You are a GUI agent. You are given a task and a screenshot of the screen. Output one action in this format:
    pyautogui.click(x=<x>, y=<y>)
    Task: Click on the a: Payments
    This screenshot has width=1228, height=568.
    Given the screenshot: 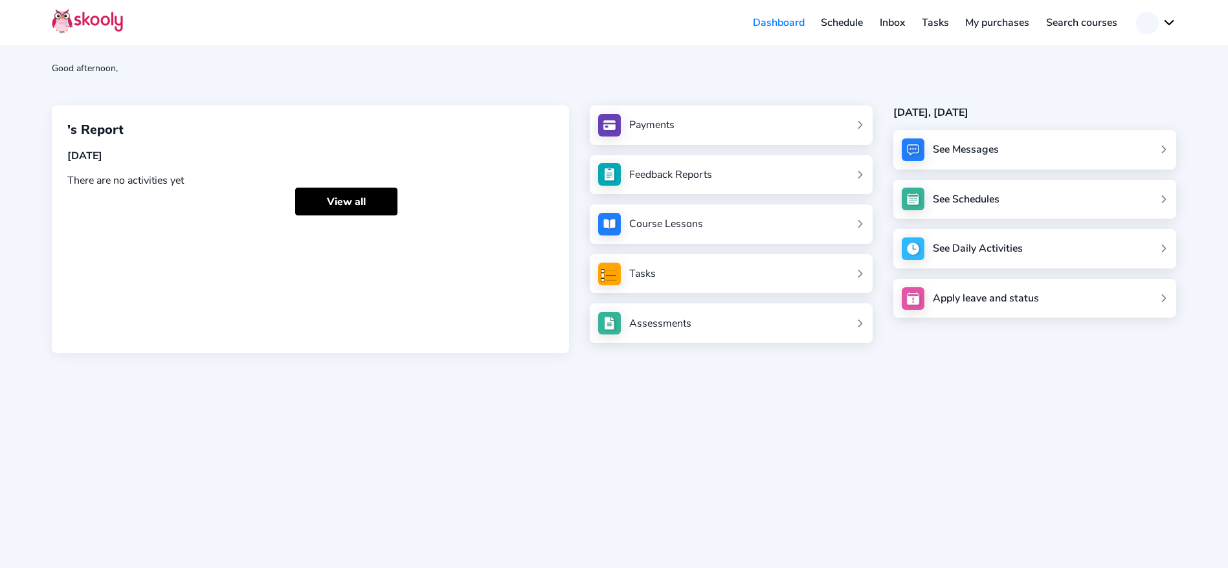 What is the action you would take?
    pyautogui.click(x=731, y=125)
    